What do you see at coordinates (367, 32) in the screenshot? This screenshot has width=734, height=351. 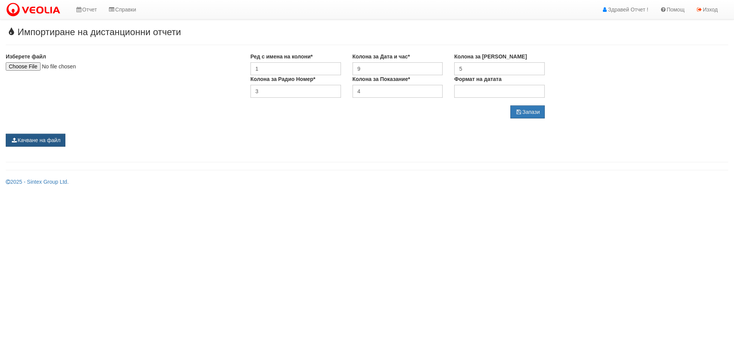 I see `h3: Импортиране на дистанционни отчети` at bounding box center [367, 32].